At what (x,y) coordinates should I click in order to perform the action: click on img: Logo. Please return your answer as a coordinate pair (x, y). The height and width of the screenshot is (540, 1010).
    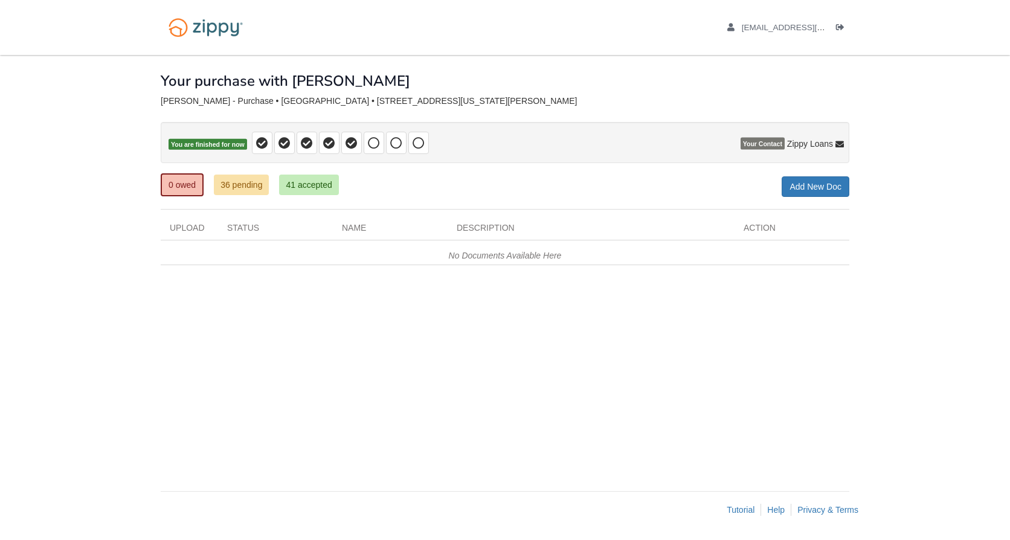
    Looking at the image, I should click on (205, 27).